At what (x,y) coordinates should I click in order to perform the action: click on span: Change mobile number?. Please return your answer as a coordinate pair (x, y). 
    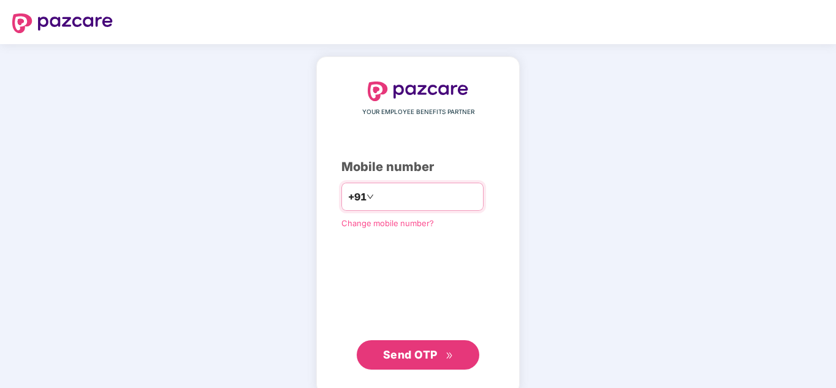
    Looking at the image, I should click on (387, 223).